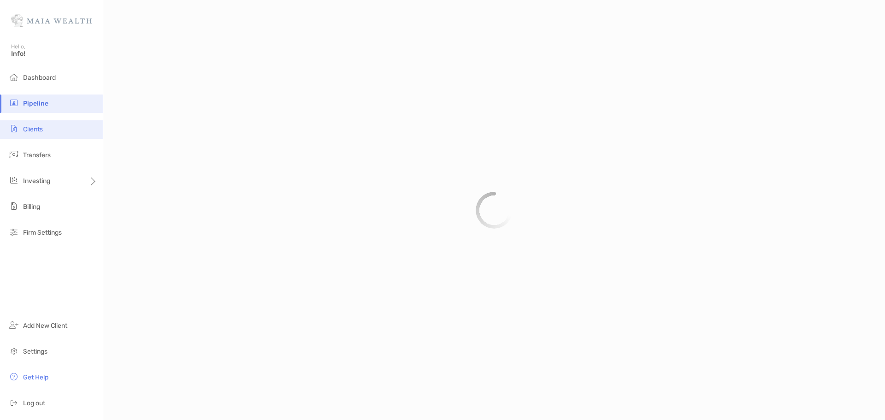 Image resolution: width=885 pixels, height=420 pixels. Describe the element at coordinates (39, 77) in the screenshot. I see `span: Dashboard` at that location.